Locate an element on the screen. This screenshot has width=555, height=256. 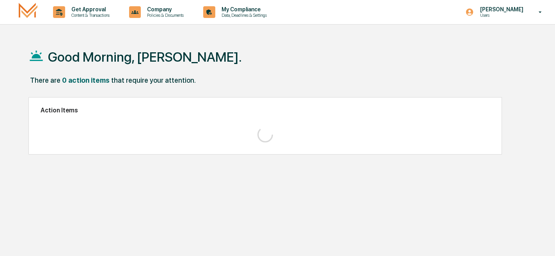
p: My Compliance is located at coordinates (243, 9).